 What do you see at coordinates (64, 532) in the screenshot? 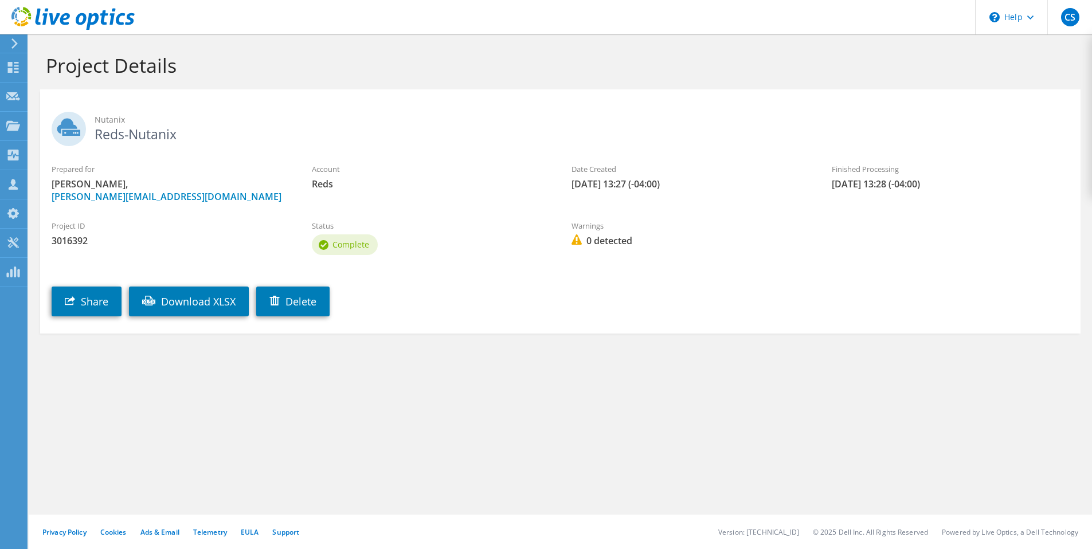
I see `a: Privacy Policy` at bounding box center [64, 532].